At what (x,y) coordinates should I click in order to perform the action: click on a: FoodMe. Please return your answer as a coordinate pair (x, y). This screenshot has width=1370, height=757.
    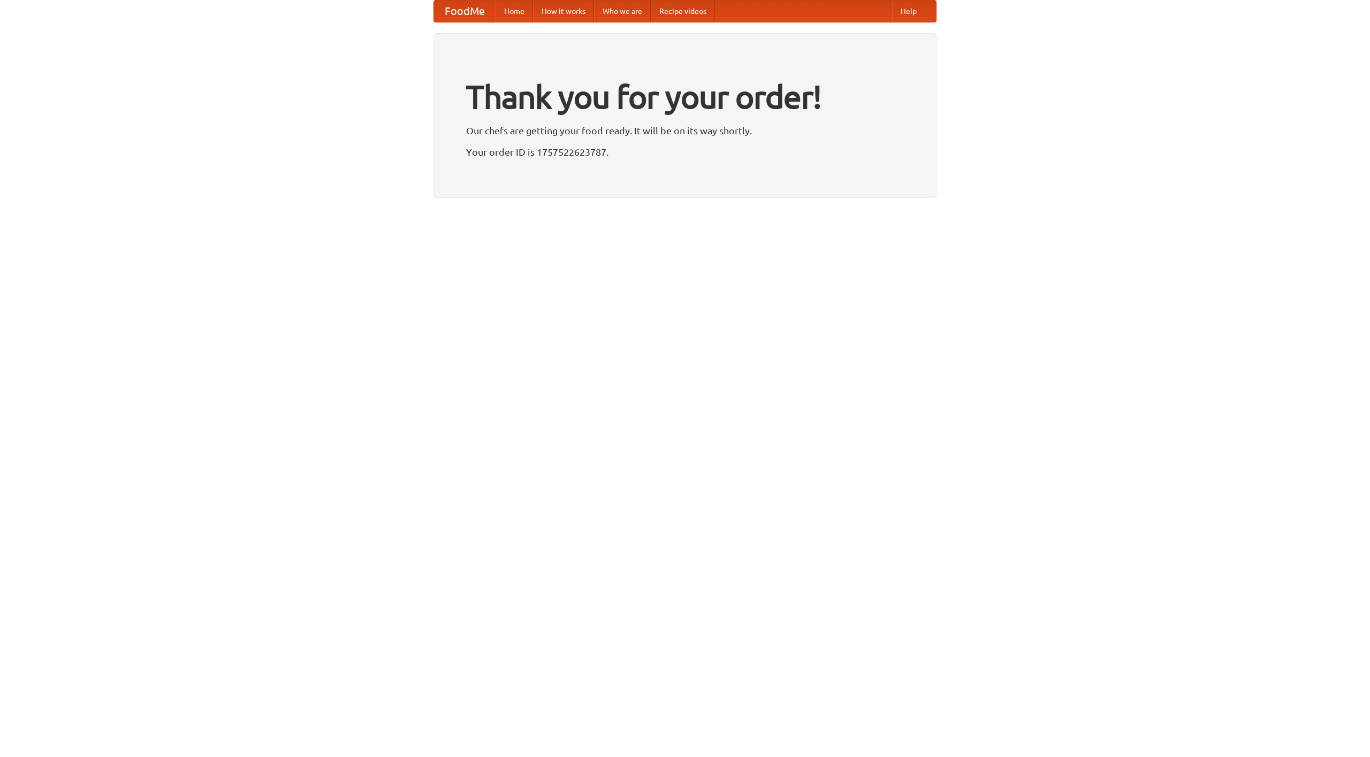
    Looking at the image, I should click on (464, 11).